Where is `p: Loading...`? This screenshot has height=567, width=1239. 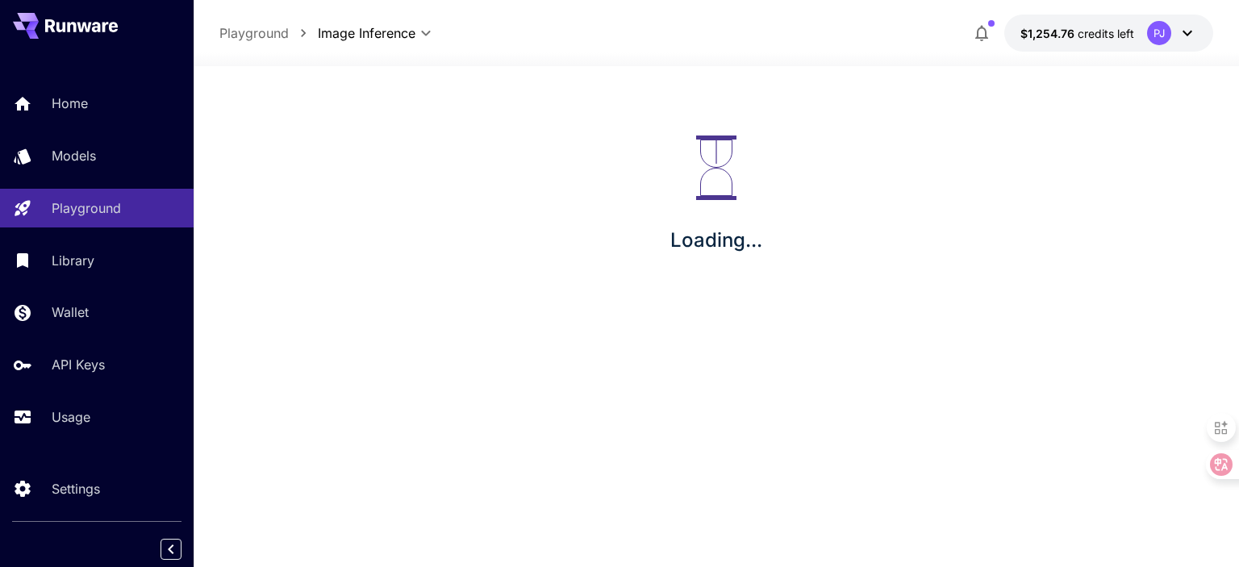 p: Loading... is located at coordinates (716, 240).